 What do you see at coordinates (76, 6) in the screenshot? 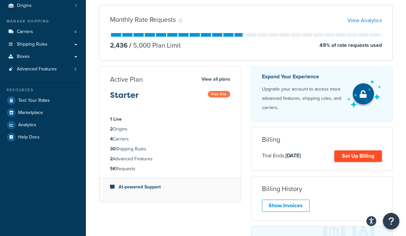
I see `span: 1` at bounding box center [76, 6].